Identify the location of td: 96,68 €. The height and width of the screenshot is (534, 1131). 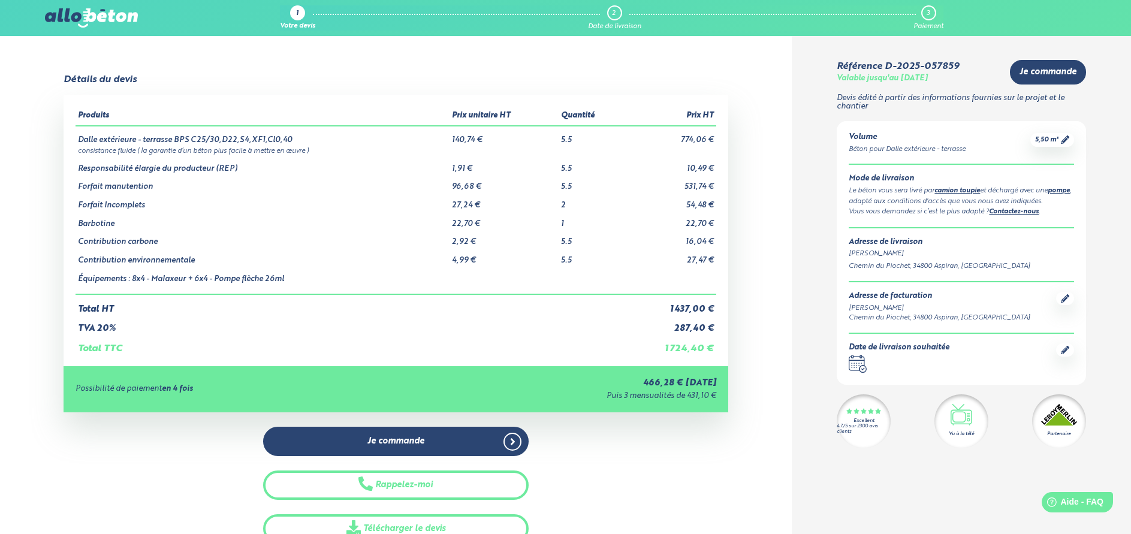
(503, 182).